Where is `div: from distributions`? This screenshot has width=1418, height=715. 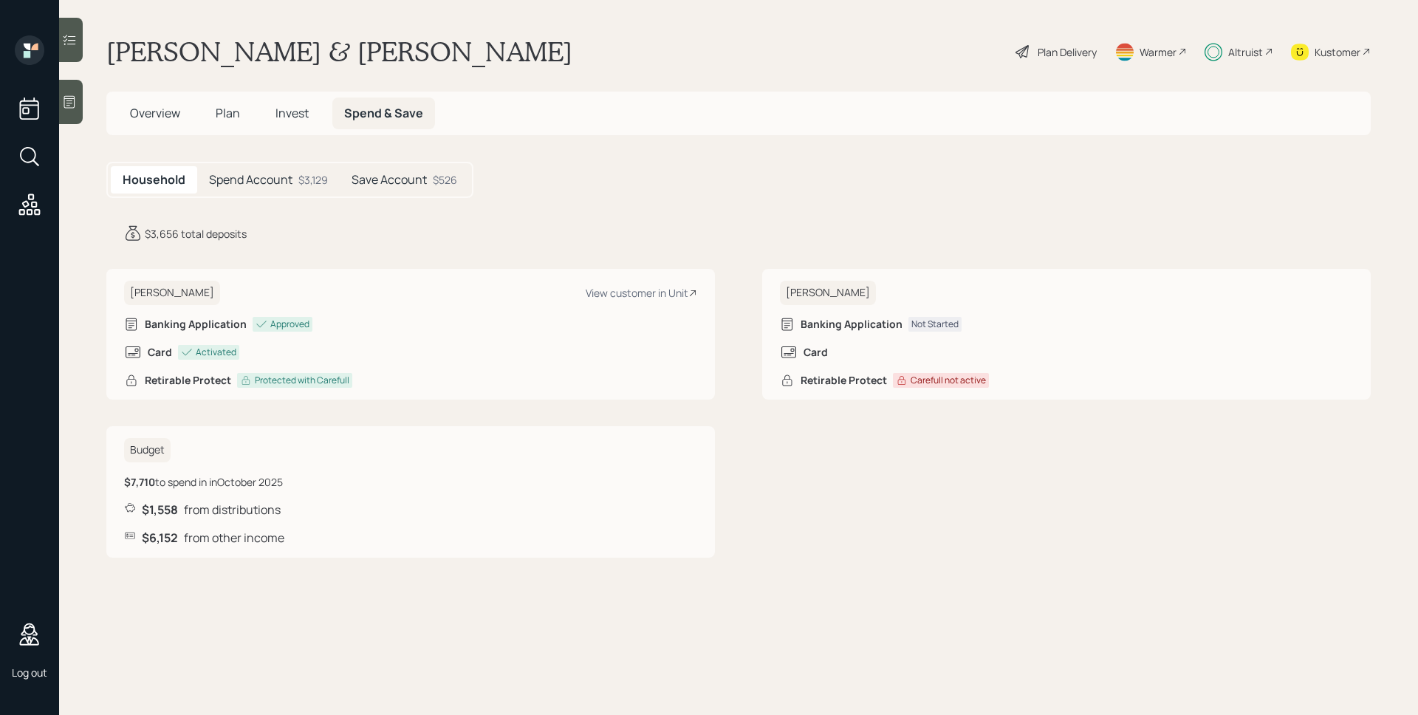 div: from distributions is located at coordinates (411, 510).